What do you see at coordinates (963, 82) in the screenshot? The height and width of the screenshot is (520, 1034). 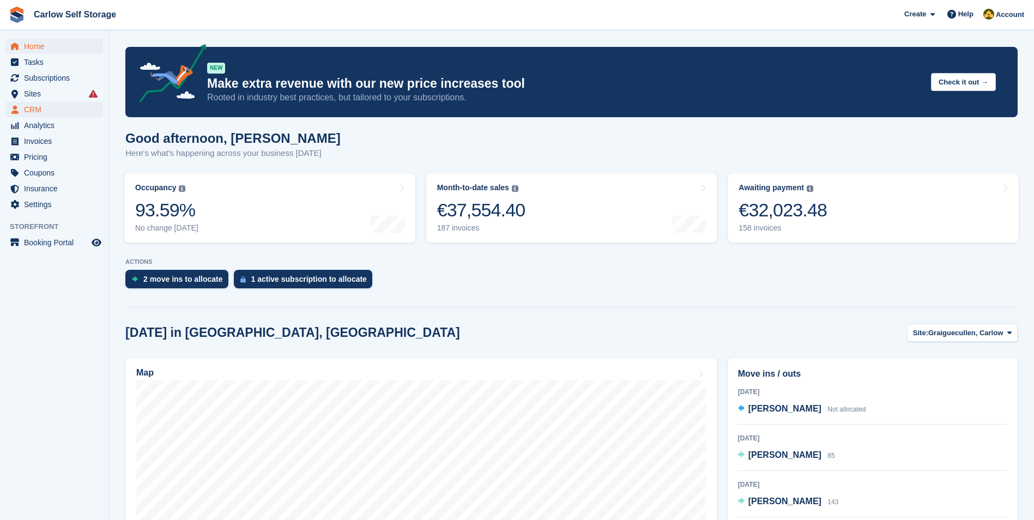 I see `button: Check it out →` at bounding box center [963, 82].